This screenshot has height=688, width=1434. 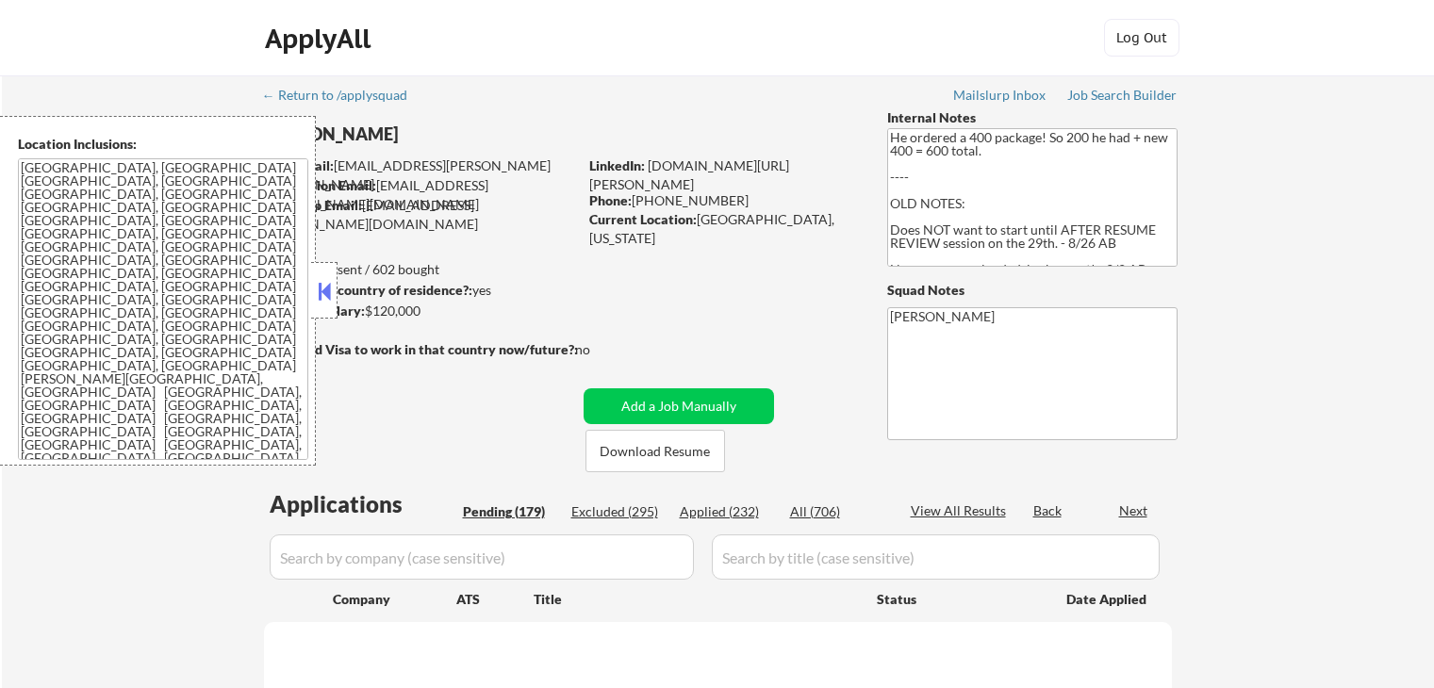 What do you see at coordinates (961, 511) in the screenshot?
I see `div: View All Results` at bounding box center [961, 511].